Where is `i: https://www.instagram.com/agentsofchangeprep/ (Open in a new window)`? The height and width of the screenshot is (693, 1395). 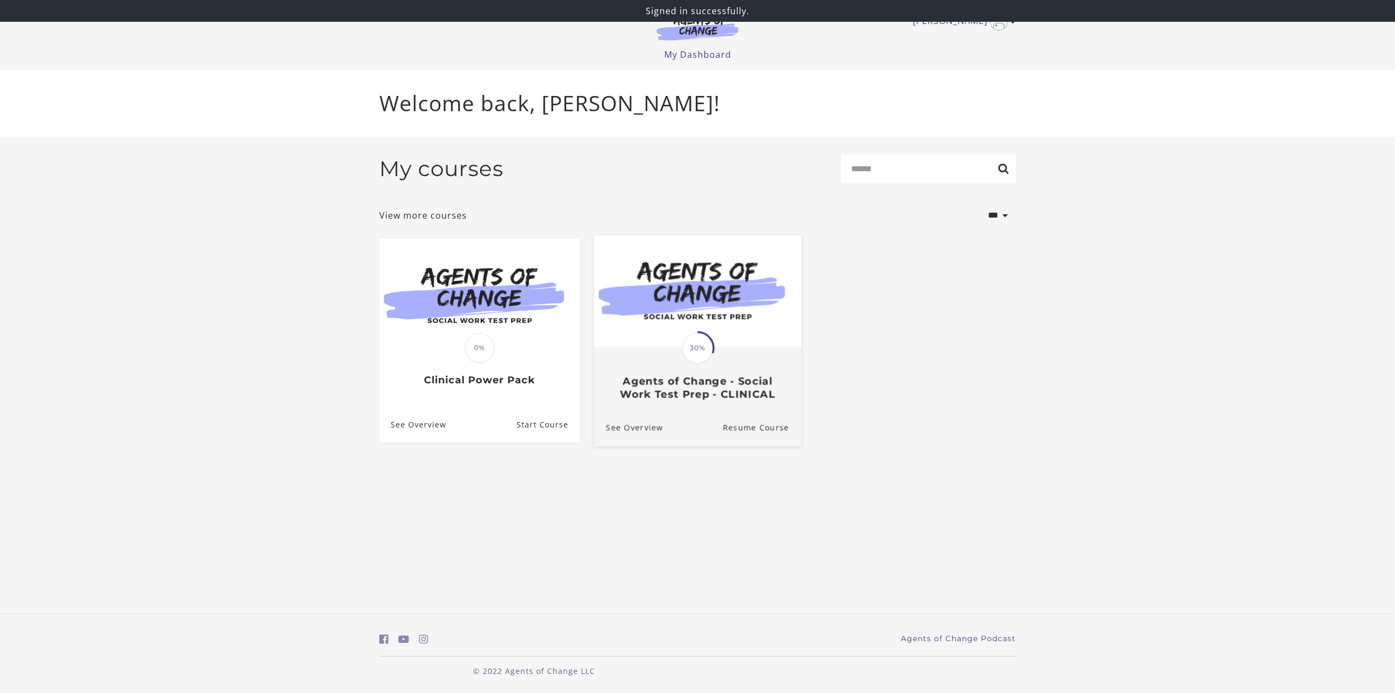
i: https://www.instagram.com/agentsofchangeprep/ (Open in a new window) is located at coordinates (424, 639).